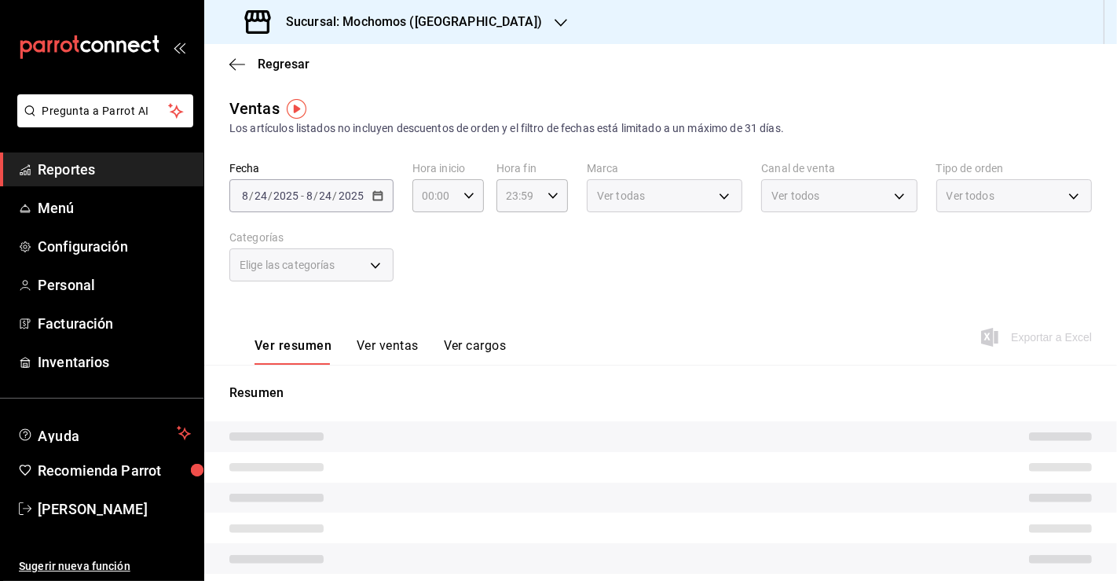 This screenshot has width=1117, height=581. I want to click on button: Ver resumen, so click(293, 351).